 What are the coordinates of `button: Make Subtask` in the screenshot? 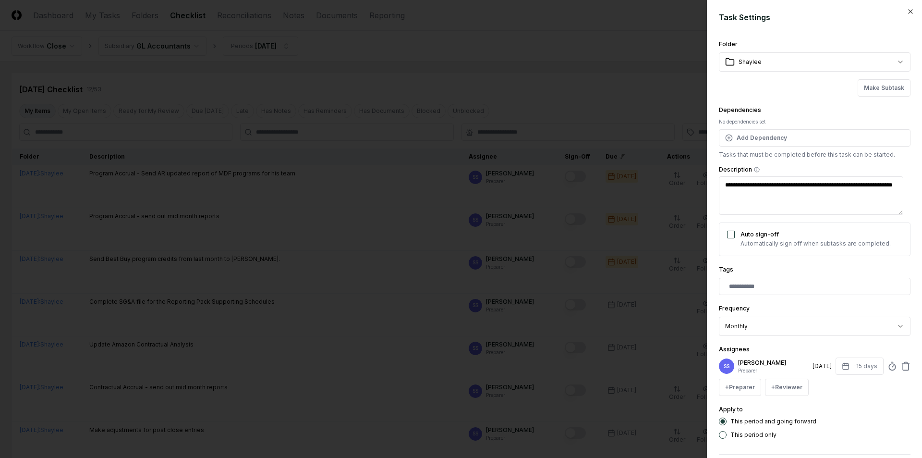 It's located at (884, 88).